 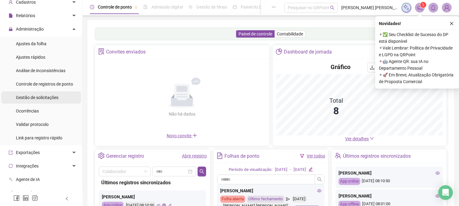 What do you see at coordinates (182, 136) in the screenshot?
I see `span: Novo convite` at bounding box center [182, 136].